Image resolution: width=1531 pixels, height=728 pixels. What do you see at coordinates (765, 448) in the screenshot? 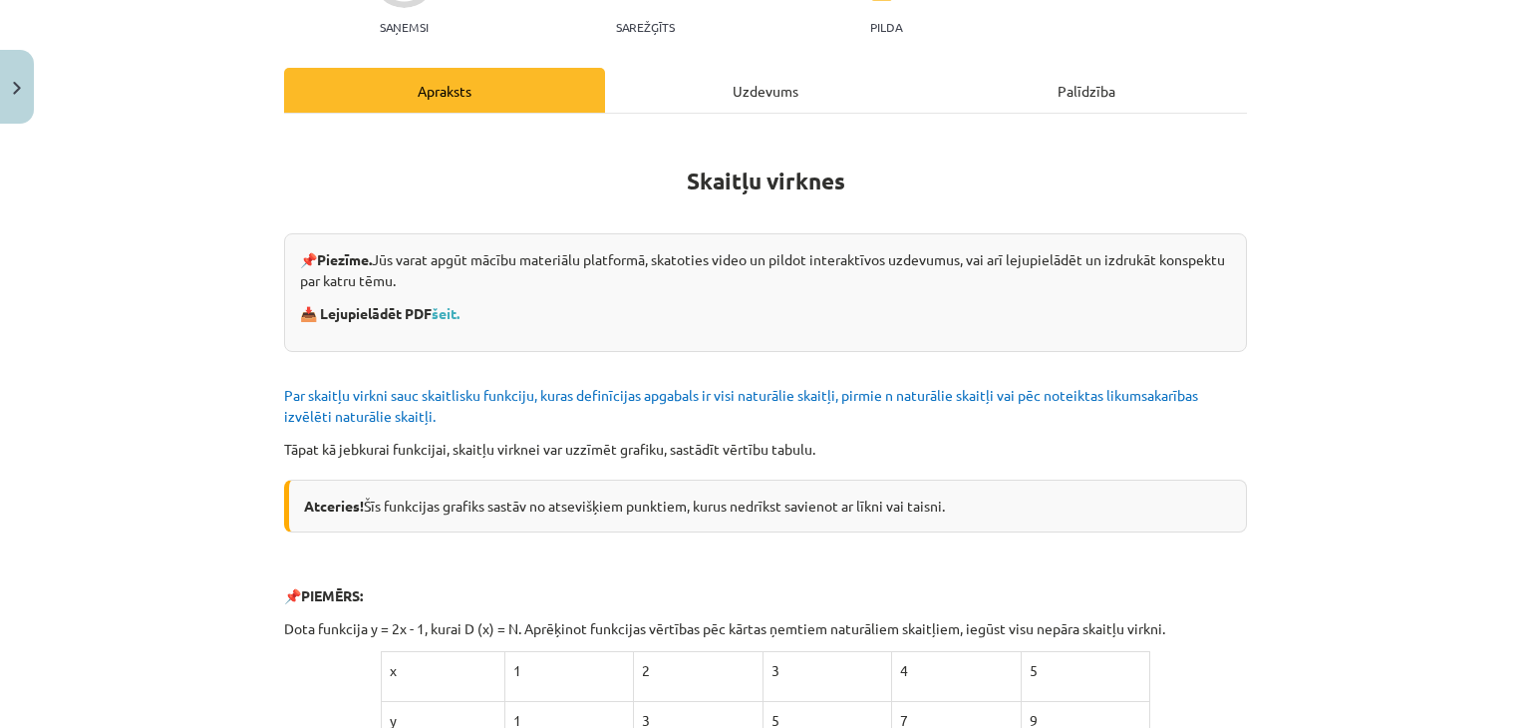
I see `p: Tāpat kā jebkurai funkcijai, skaitļu virknei var uzzīmēt grafiku, sastādīt vērtību tabulu.` at bounding box center [765, 448].